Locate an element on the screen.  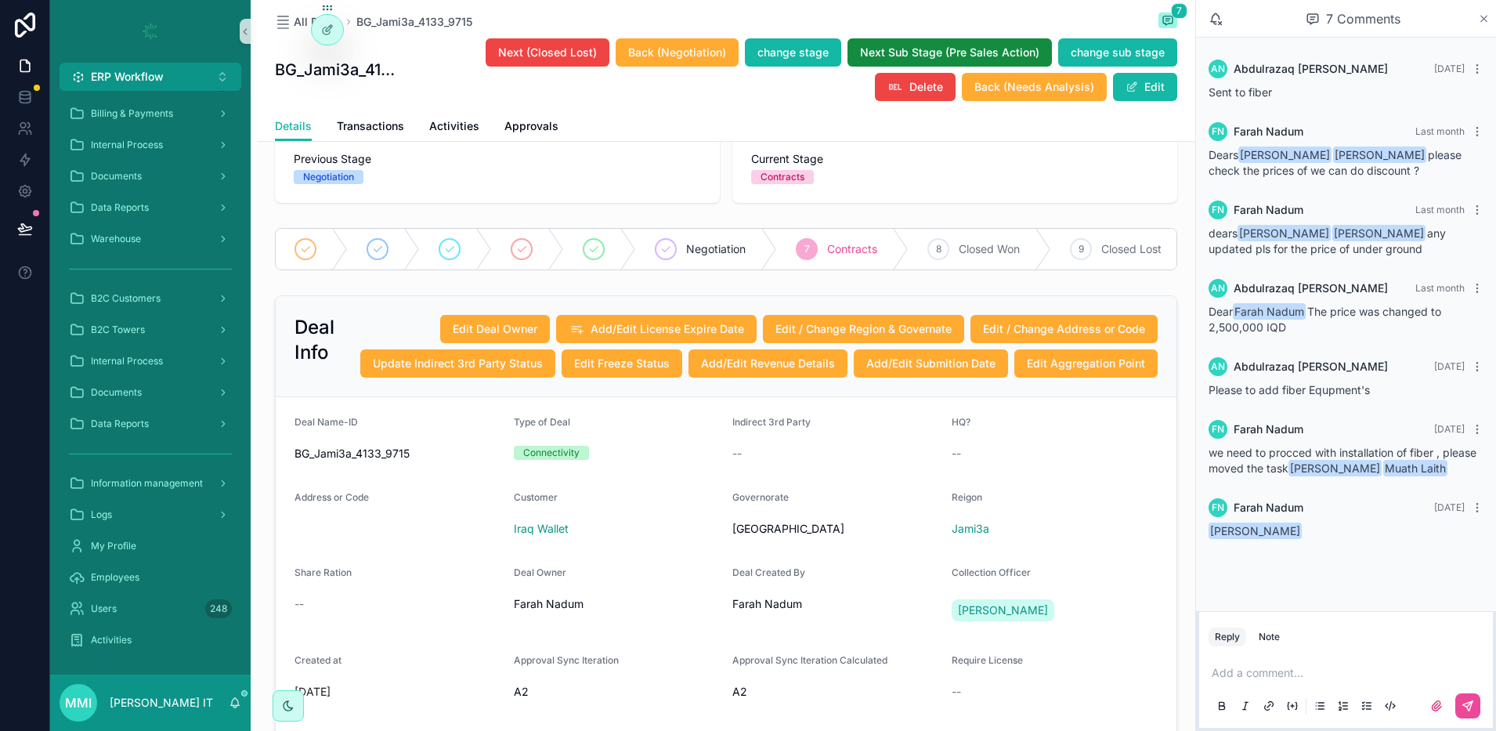
span: Previous Stage is located at coordinates (497, 159).